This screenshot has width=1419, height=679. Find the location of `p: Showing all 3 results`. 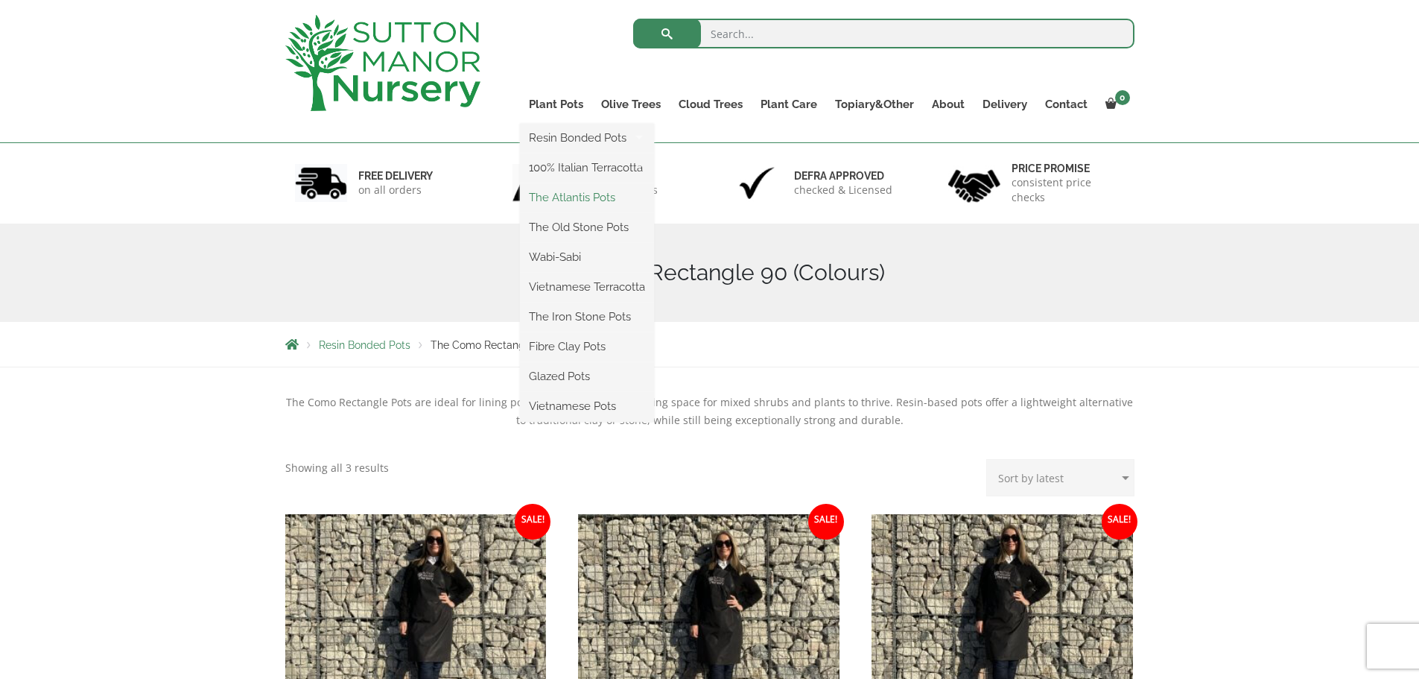

p: Showing all 3 results is located at coordinates (337, 468).